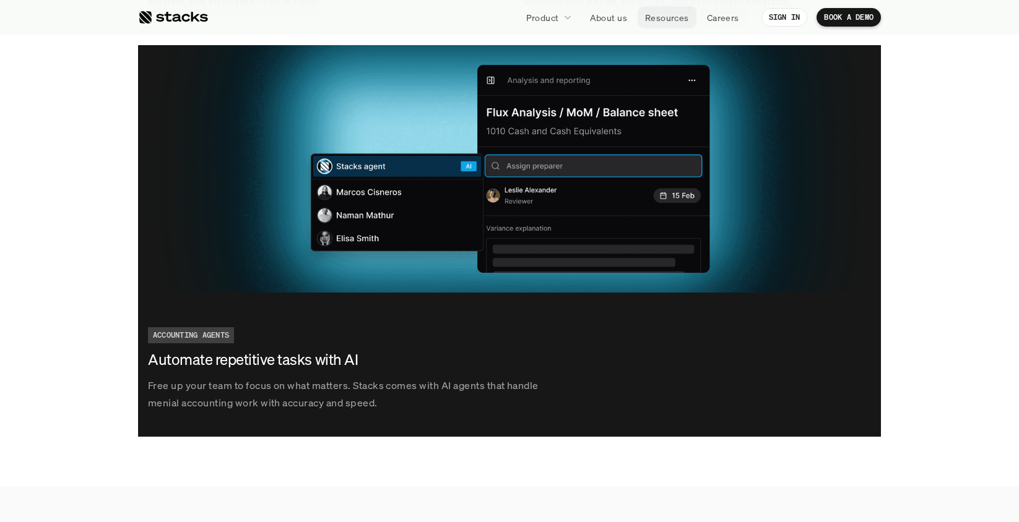 The height and width of the screenshot is (522, 1019). Describe the element at coordinates (608, 17) in the screenshot. I see `p: About us` at that location.